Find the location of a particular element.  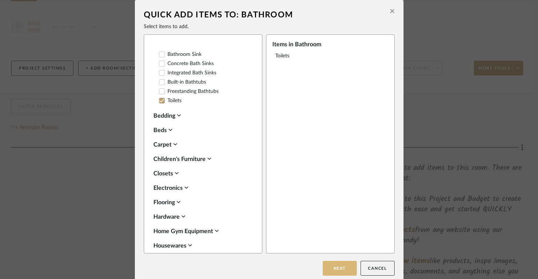

label: Concrete Bath Sinks is located at coordinates (186, 64).